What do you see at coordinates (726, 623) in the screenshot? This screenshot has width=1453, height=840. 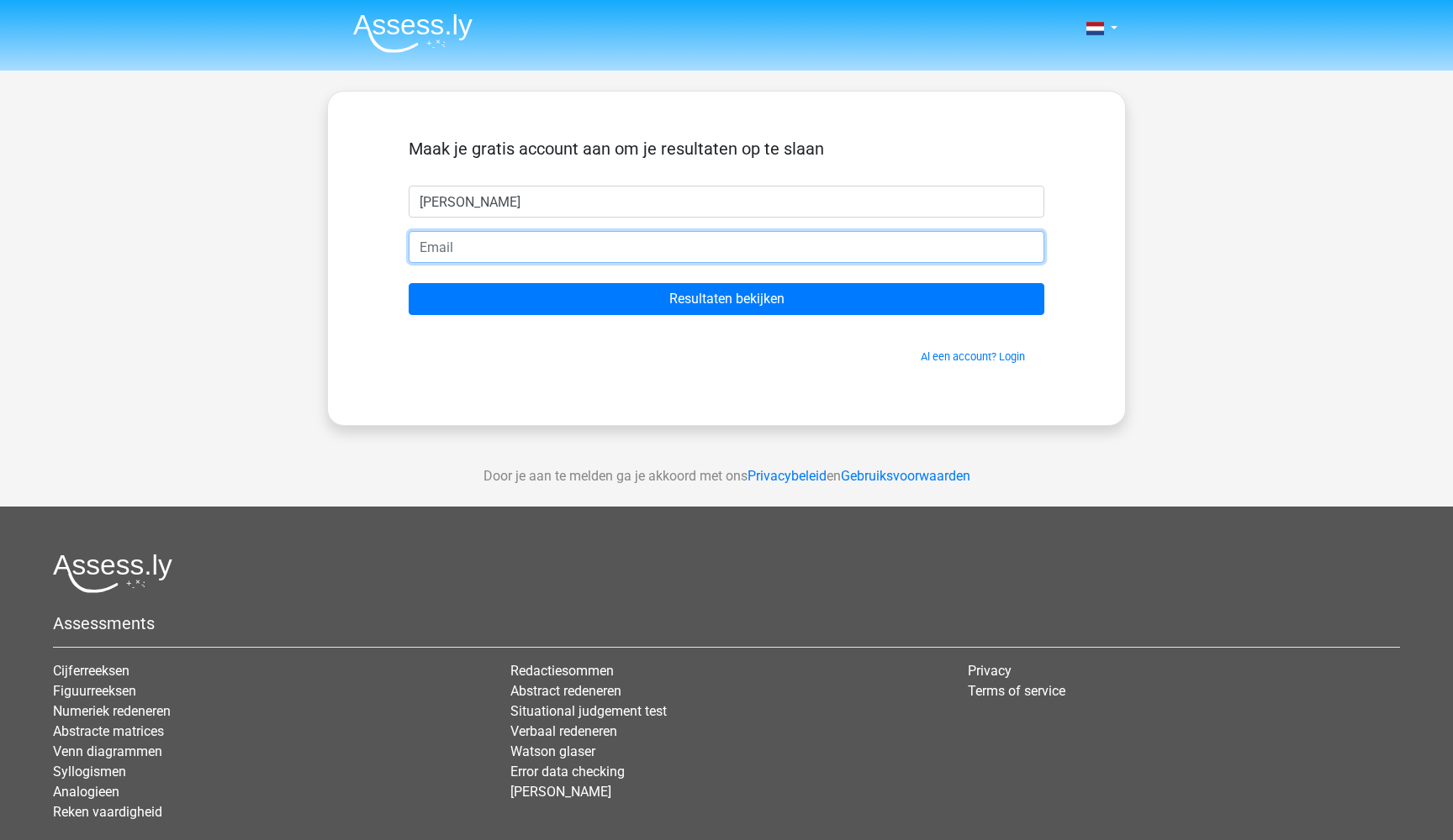 I see `h5: Assessments` at bounding box center [726, 623].